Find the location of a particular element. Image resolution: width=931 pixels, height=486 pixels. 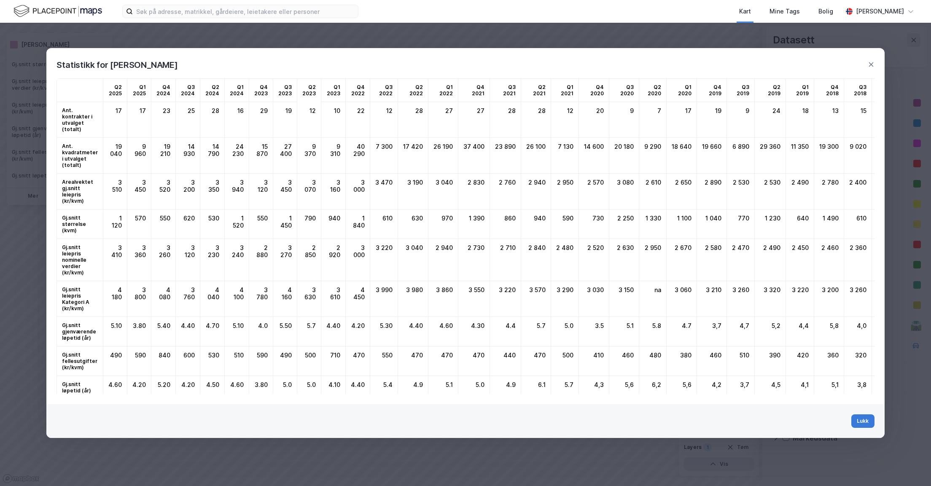

div: Bolig is located at coordinates (825, 11).